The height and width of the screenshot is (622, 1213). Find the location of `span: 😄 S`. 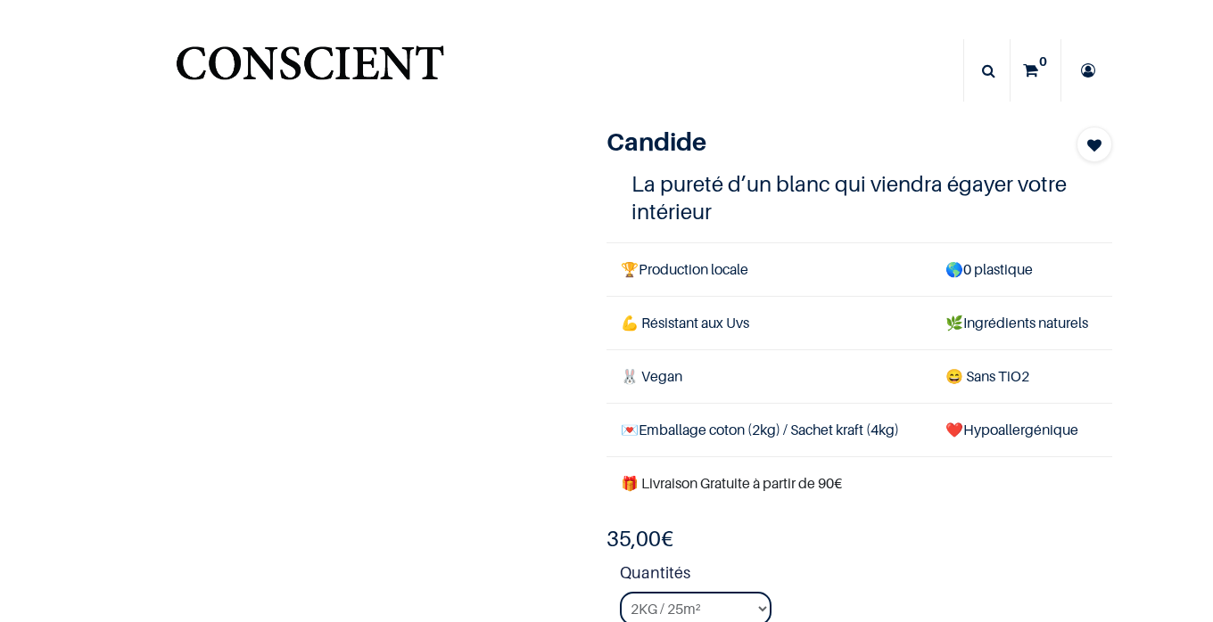

span: 😄 S is located at coordinates (960, 376).